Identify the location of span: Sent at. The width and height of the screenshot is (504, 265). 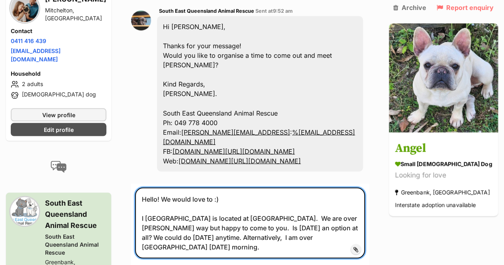
(274, 11).